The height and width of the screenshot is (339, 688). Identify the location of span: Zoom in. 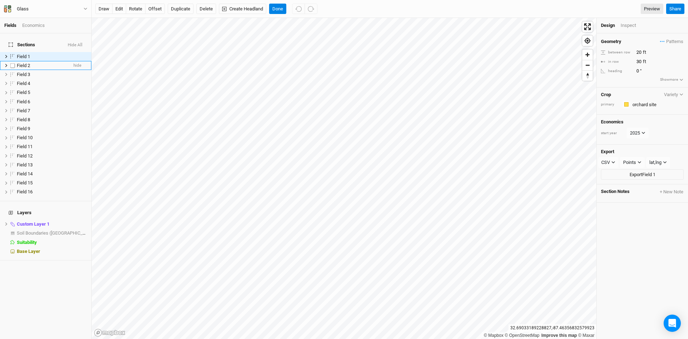
(587, 54).